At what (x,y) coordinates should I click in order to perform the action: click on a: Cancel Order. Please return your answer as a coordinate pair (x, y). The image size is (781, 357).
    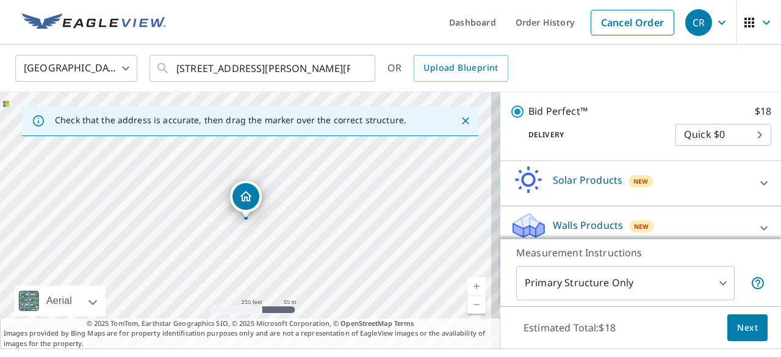
    Looking at the image, I should click on (632, 23).